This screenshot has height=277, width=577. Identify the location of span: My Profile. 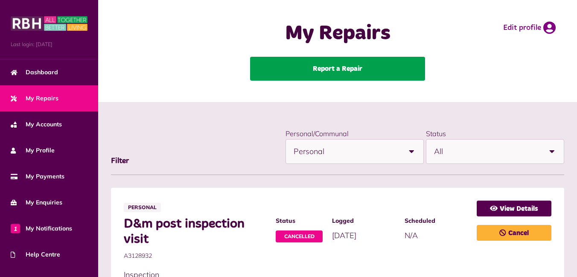
(32, 150).